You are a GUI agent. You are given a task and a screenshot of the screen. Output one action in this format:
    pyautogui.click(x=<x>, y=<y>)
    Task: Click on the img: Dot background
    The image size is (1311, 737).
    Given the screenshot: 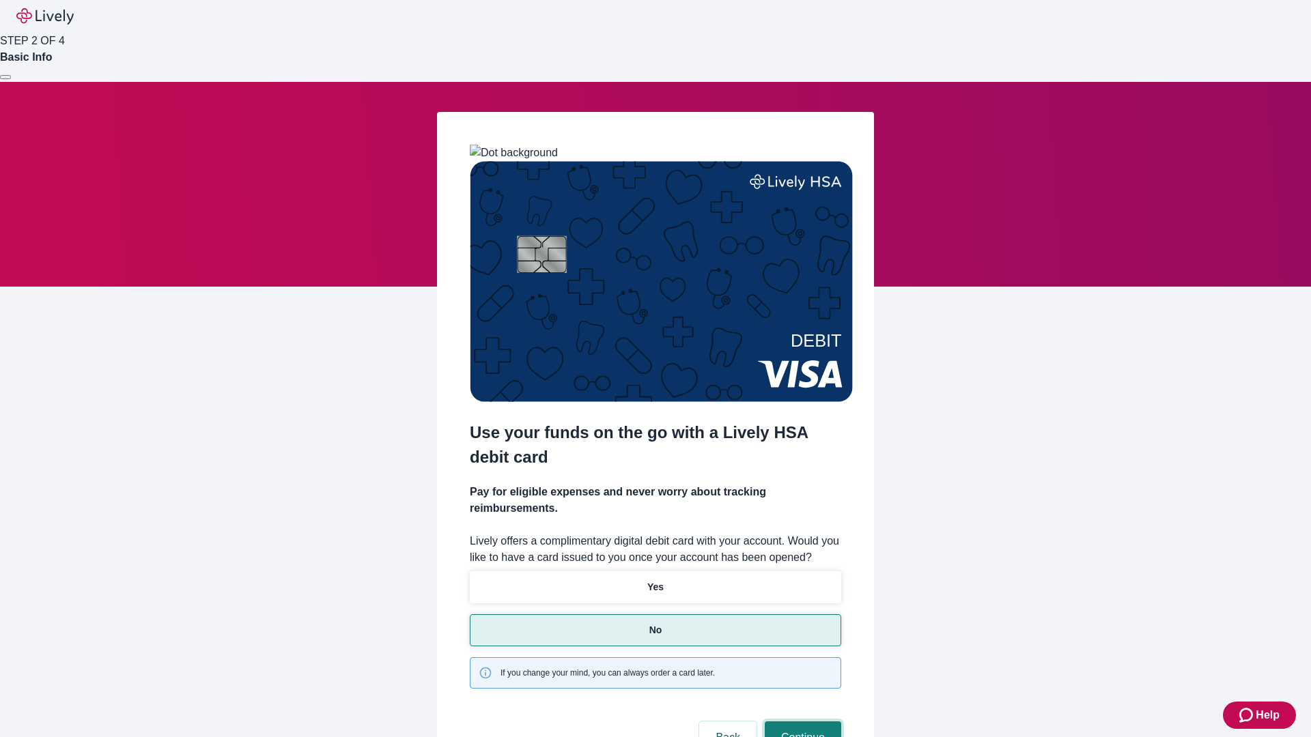 What is the action you would take?
    pyautogui.click(x=513, y=153)
    